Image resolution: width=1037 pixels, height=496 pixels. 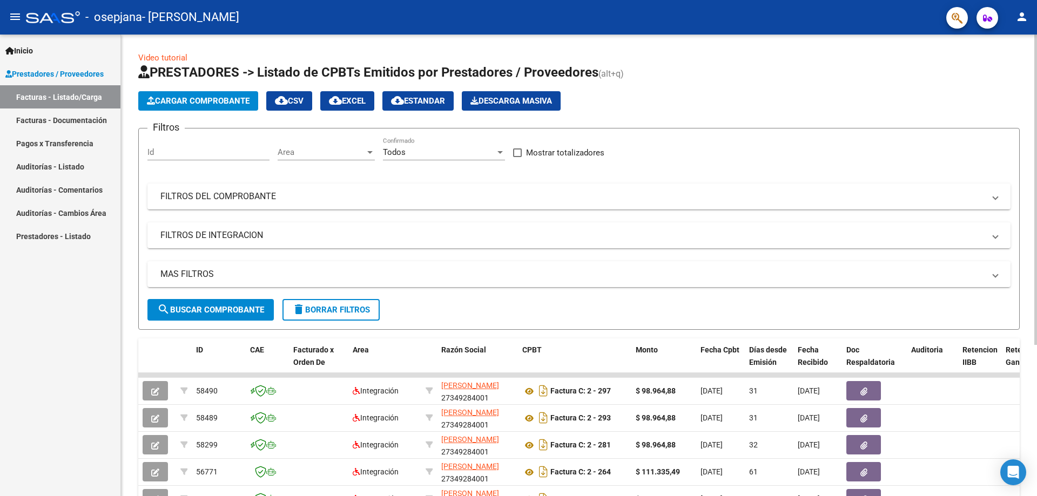 I want to click on button: Borrar Filtros, so click(x=331, y=310).